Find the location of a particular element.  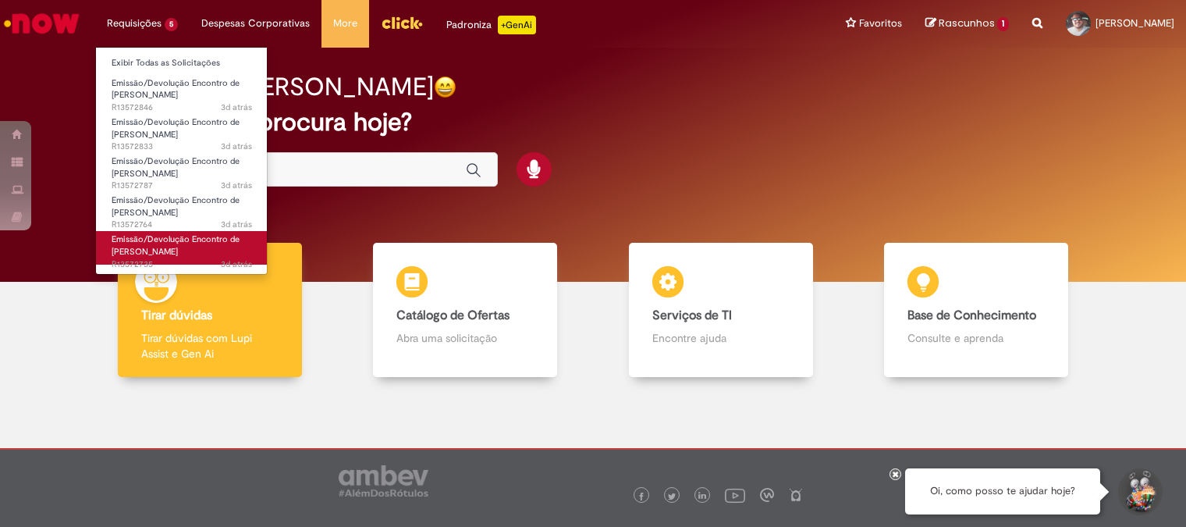

p: +GenAi is located at coordinates (517, 25).